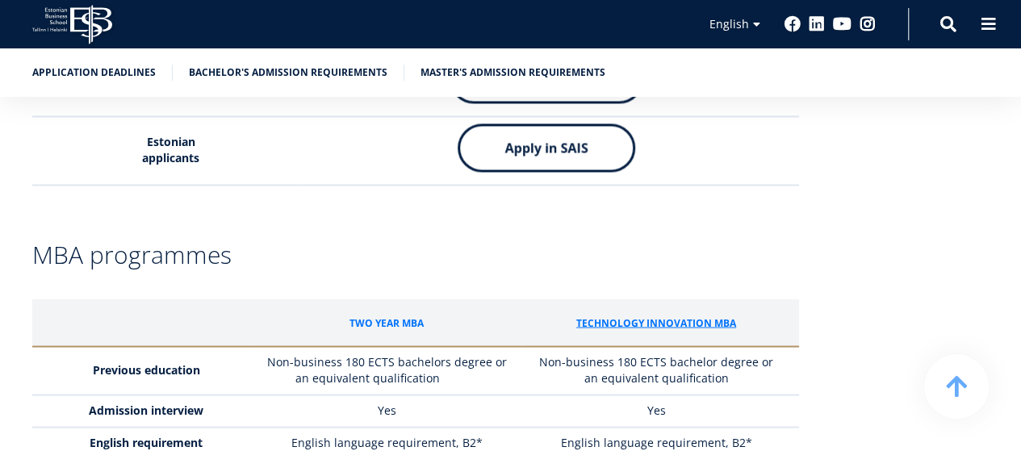  What do you see at coordinates (94, 73) in the screenshot?
I see `a: Application deadlines` at bounding box center [94, 73].